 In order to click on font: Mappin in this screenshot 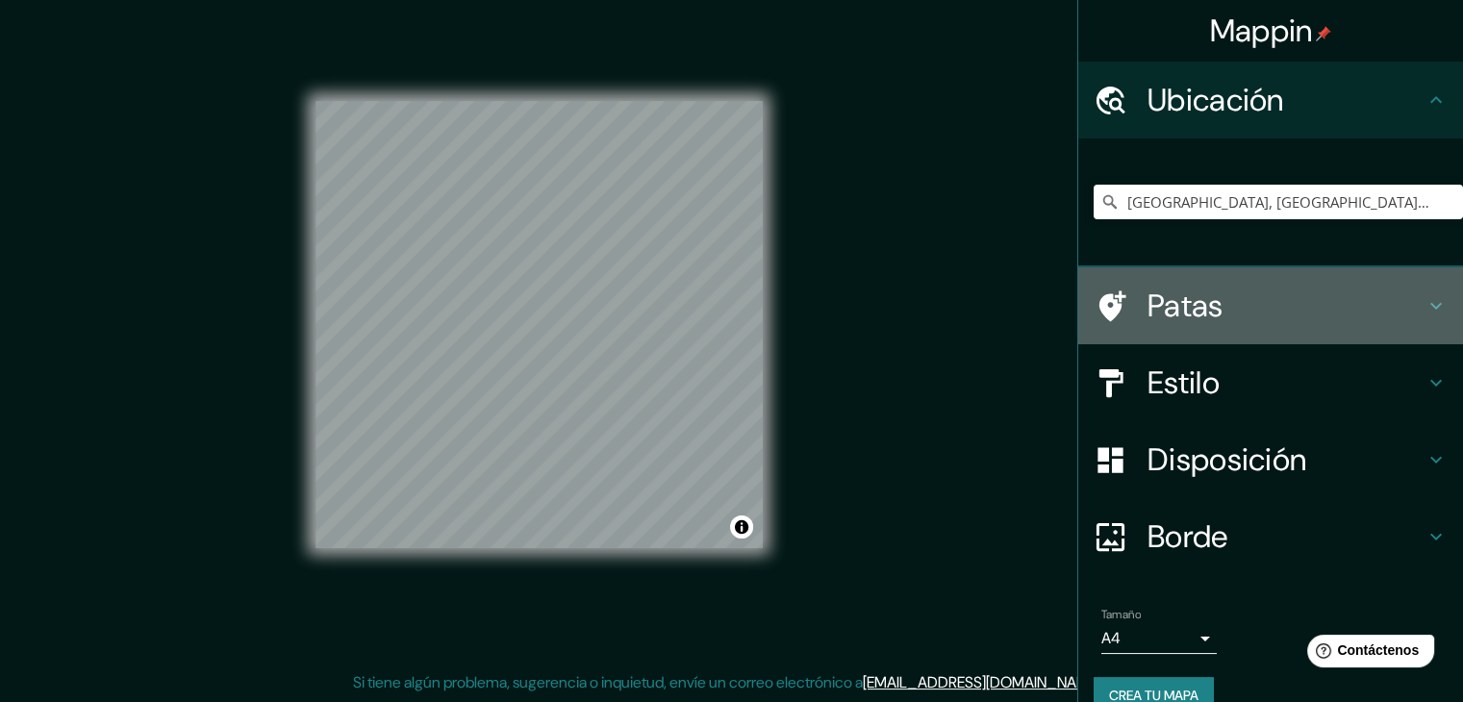, I will do `click(1261, 31)`.